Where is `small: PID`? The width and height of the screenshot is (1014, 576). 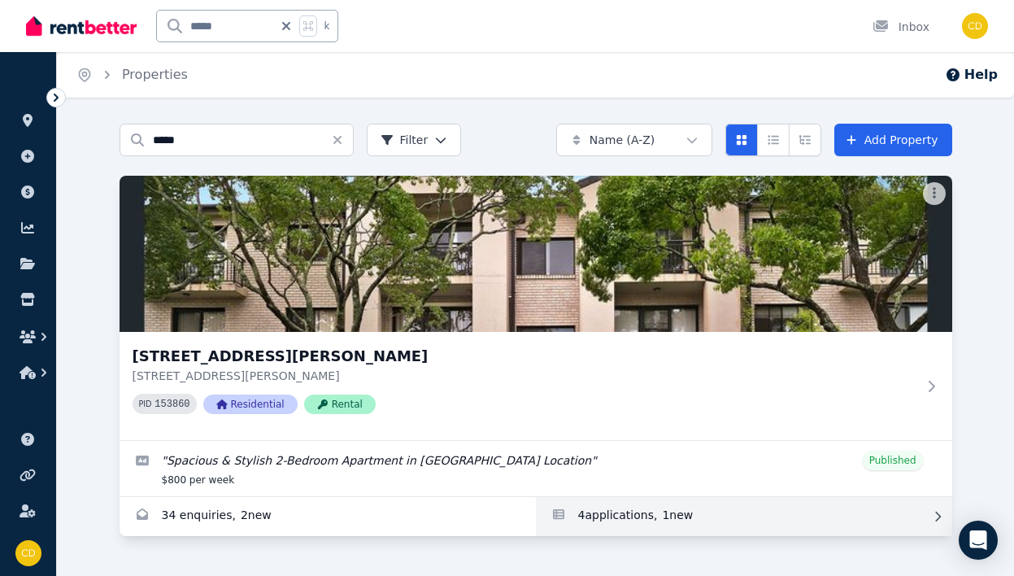
small: PID is located at coordinates (146, 403).